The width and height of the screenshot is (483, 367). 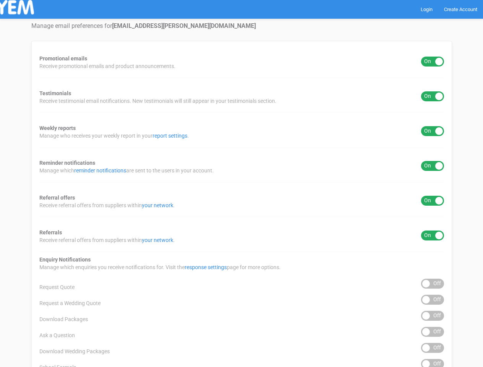 What do you see at coordinates (170, 136) in the screenshot?
I see `a: report settings` at bounding box center [170, 136].